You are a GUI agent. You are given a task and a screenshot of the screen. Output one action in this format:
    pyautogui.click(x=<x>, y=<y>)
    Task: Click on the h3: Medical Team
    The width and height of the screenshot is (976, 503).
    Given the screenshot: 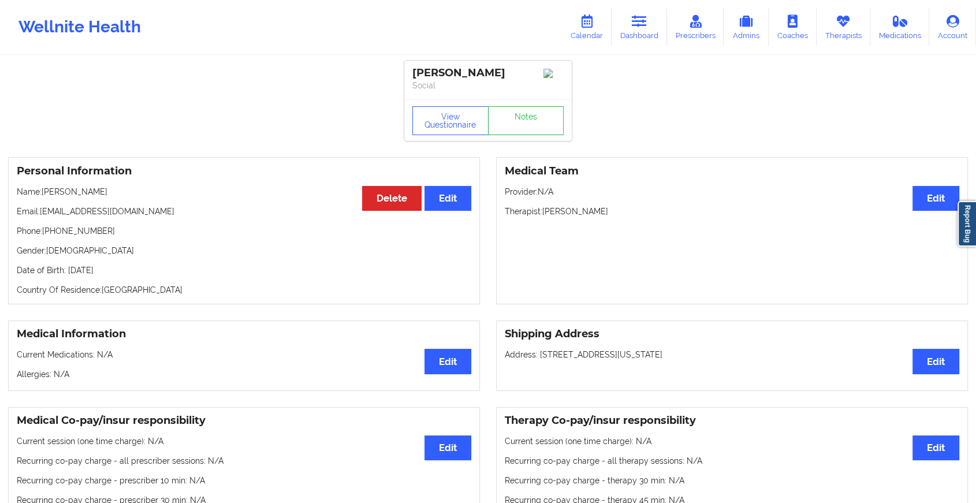 What is the action you would take?
    pyautogui.click(x=732, y=171)
    